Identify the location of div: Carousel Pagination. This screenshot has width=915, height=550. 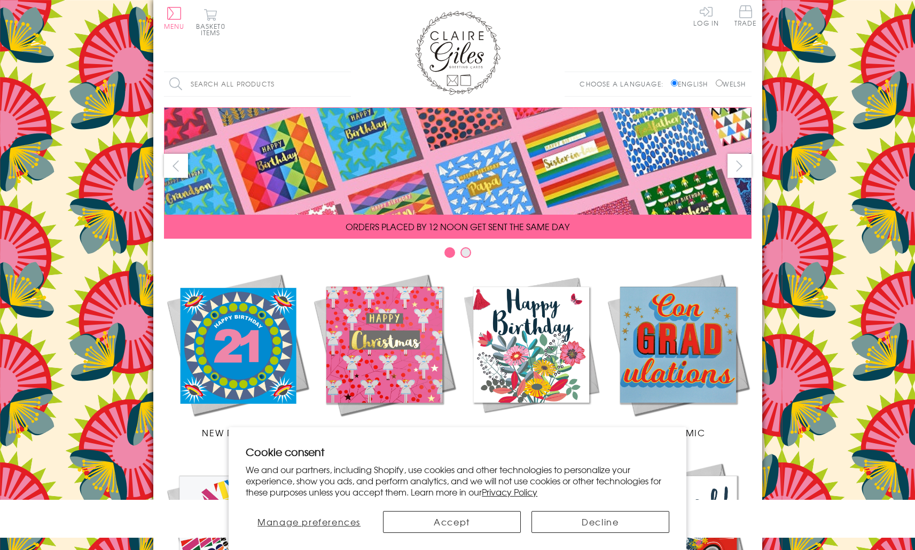
(458, 255).